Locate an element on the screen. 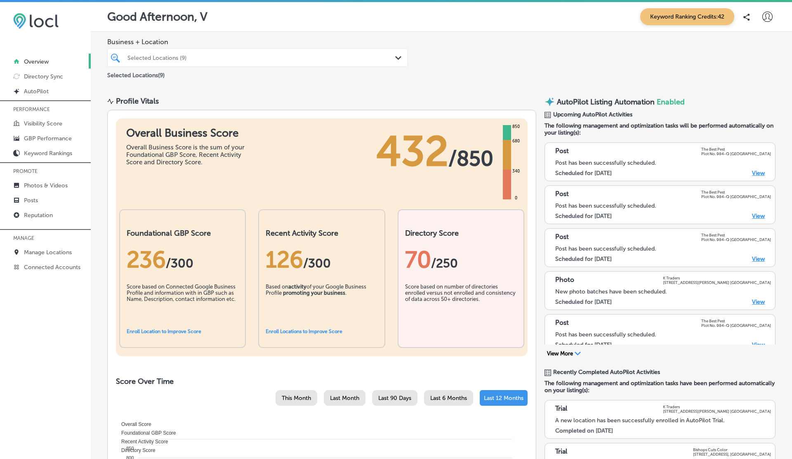 Image resolution: width=792 pixels, height=459 pixels. b: activity is located at coordinates (297, 286).